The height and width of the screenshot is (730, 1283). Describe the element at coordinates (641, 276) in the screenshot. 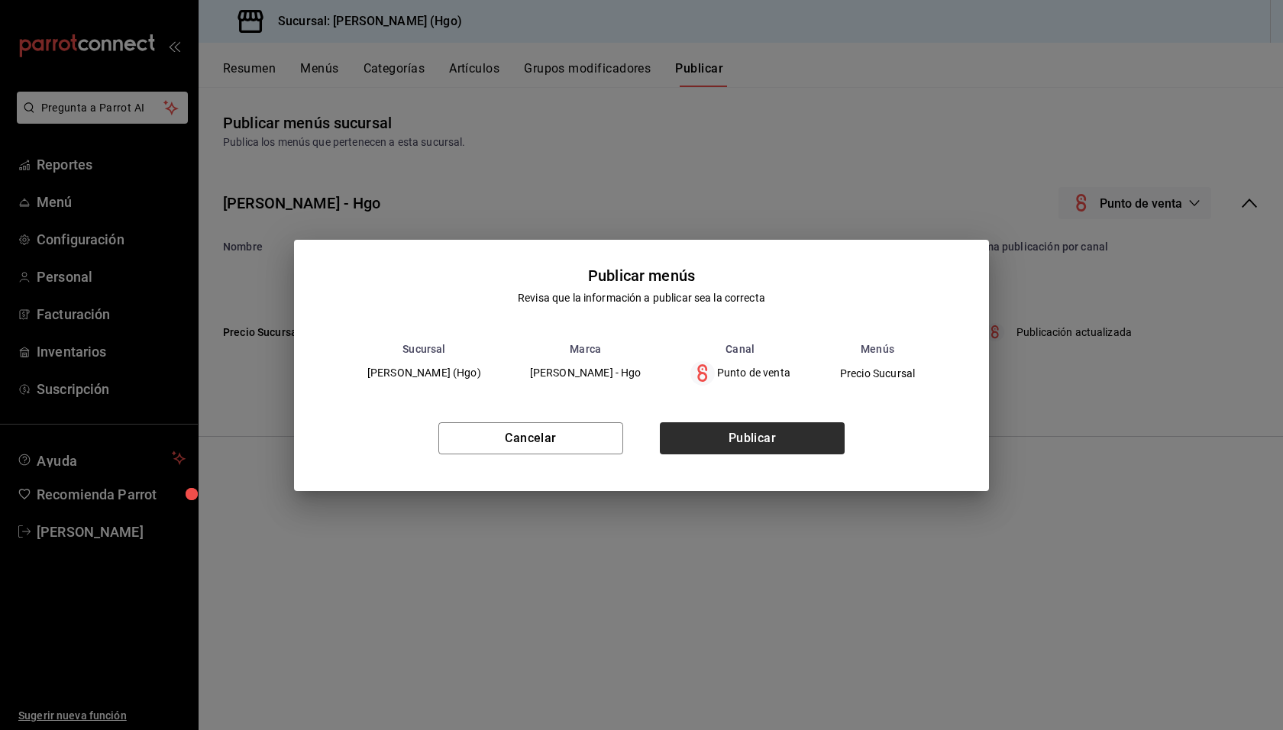

I see `div: Publicar menús` at that location.